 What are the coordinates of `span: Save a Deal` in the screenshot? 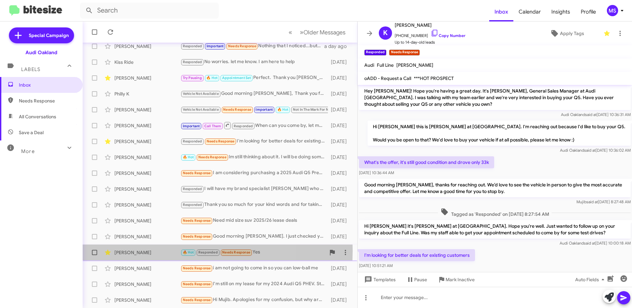 It's located at (31, 133).